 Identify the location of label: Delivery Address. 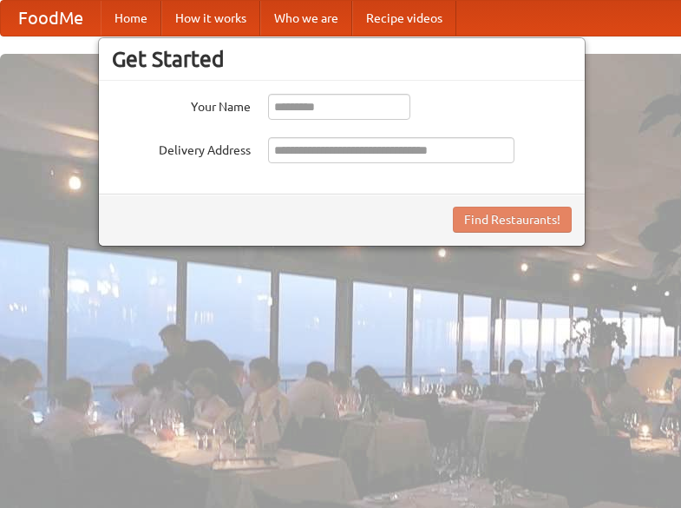
(181, 148).